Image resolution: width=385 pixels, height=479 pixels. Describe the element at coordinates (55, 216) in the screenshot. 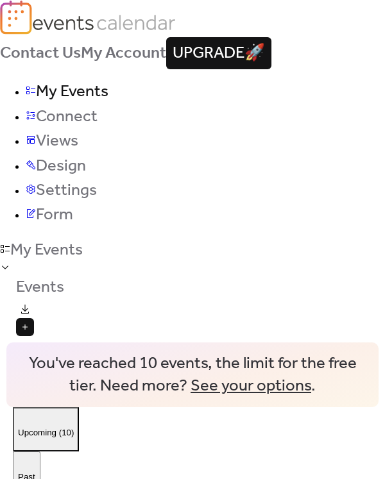

I see `span: Form` at that location.